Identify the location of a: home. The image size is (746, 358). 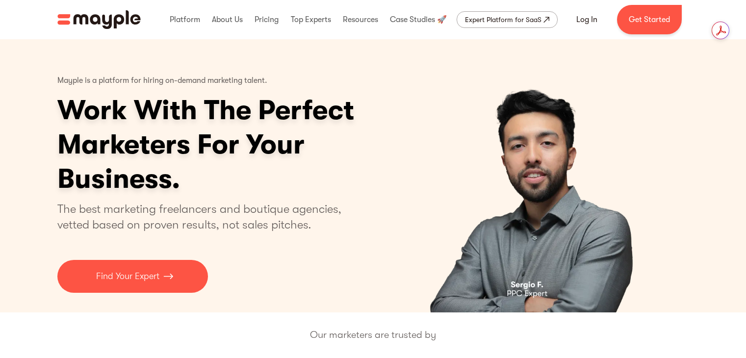
(99, 20).